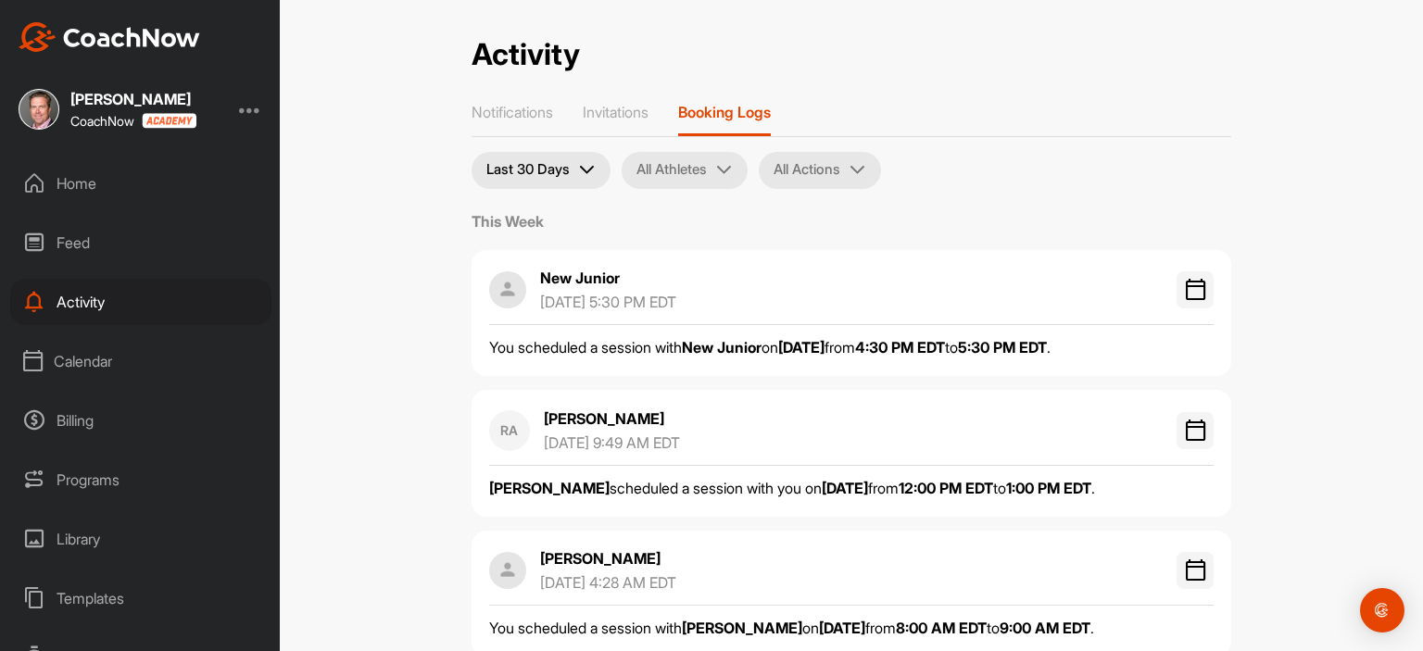  What do you see at coordinates (851, 221) in the screenshot?
I see `label: This Week` at bounding box center [851, 221].